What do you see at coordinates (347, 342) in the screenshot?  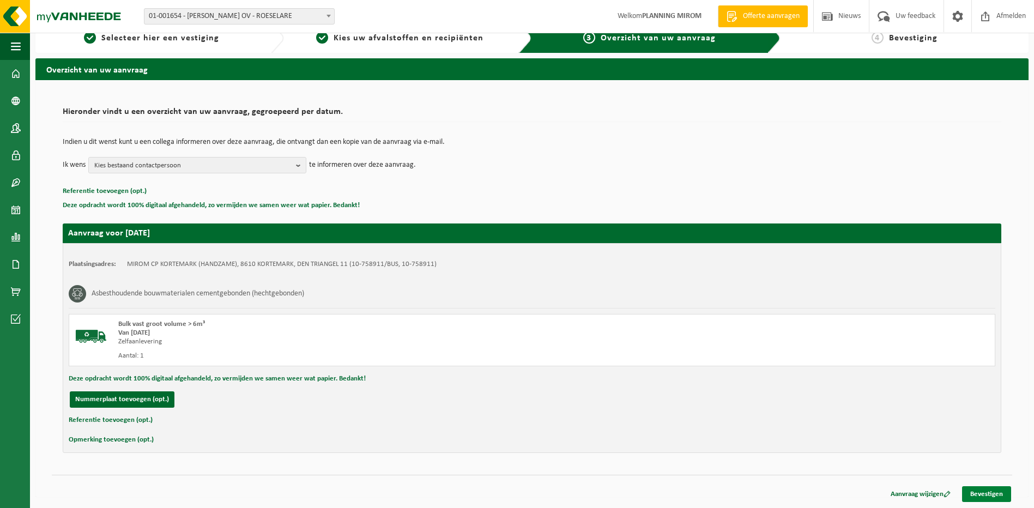 I see `div: Zelfaanlevering` at bounding box center [347, 342].